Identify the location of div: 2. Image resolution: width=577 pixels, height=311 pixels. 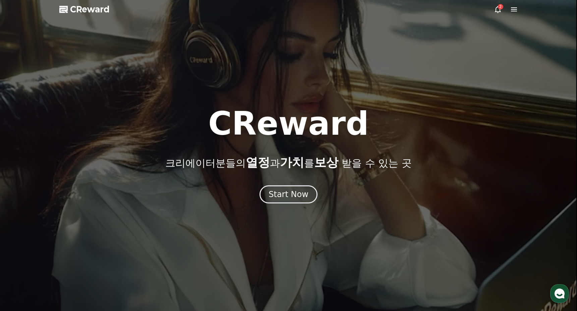
(501, 7).